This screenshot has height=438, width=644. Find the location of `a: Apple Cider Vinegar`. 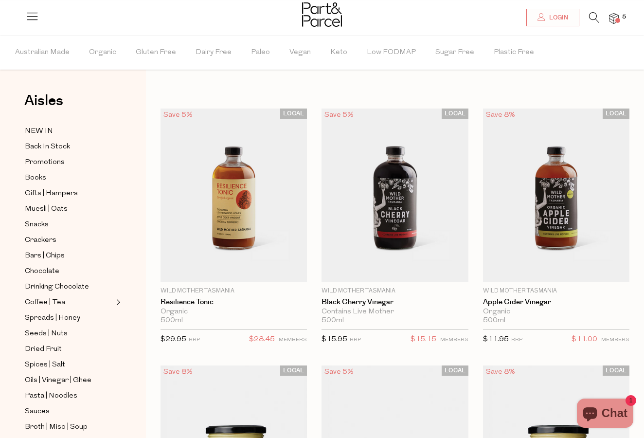

a: Apple Cider Vinegar is located at coordinates (556, 302).